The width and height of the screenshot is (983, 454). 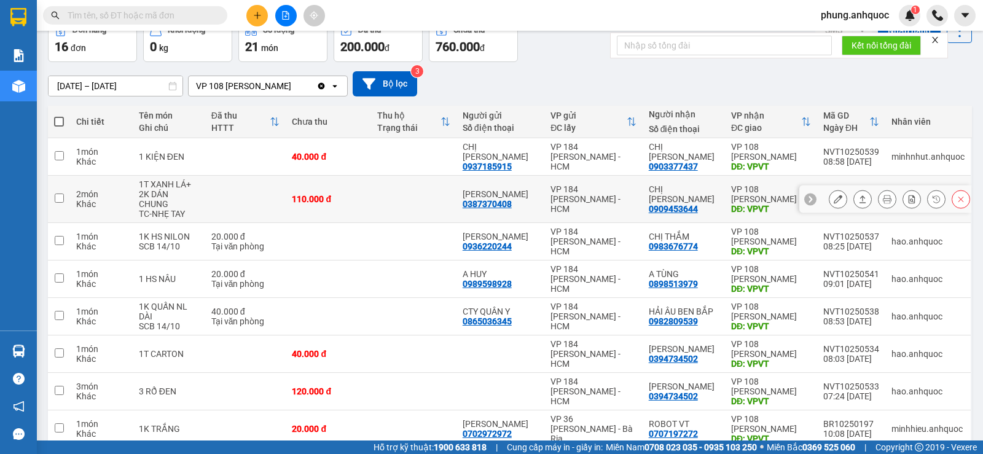 I want to click on div: HTTT, so click(x=241, y=128).